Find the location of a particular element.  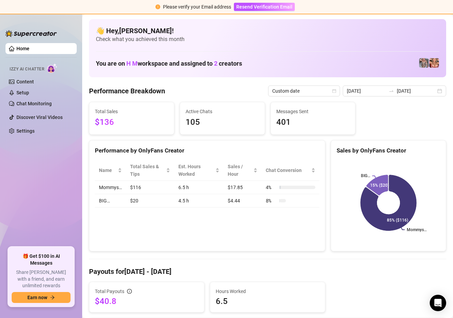

h1: You are on workspace and assigned to creators is located at coordinates (169, 64).